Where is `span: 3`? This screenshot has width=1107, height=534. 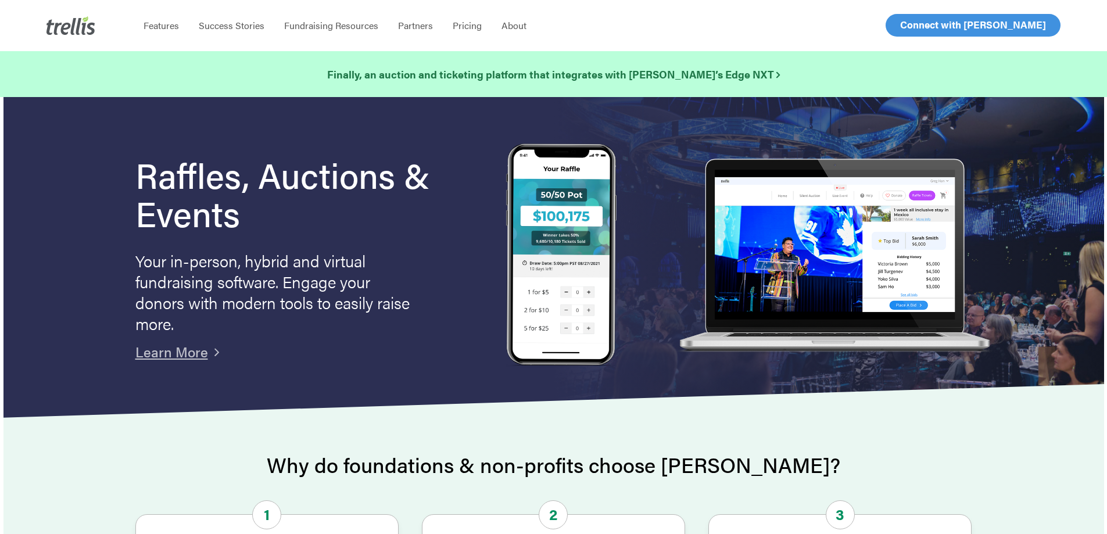
span: 3 is located at coordinates (840, 515).